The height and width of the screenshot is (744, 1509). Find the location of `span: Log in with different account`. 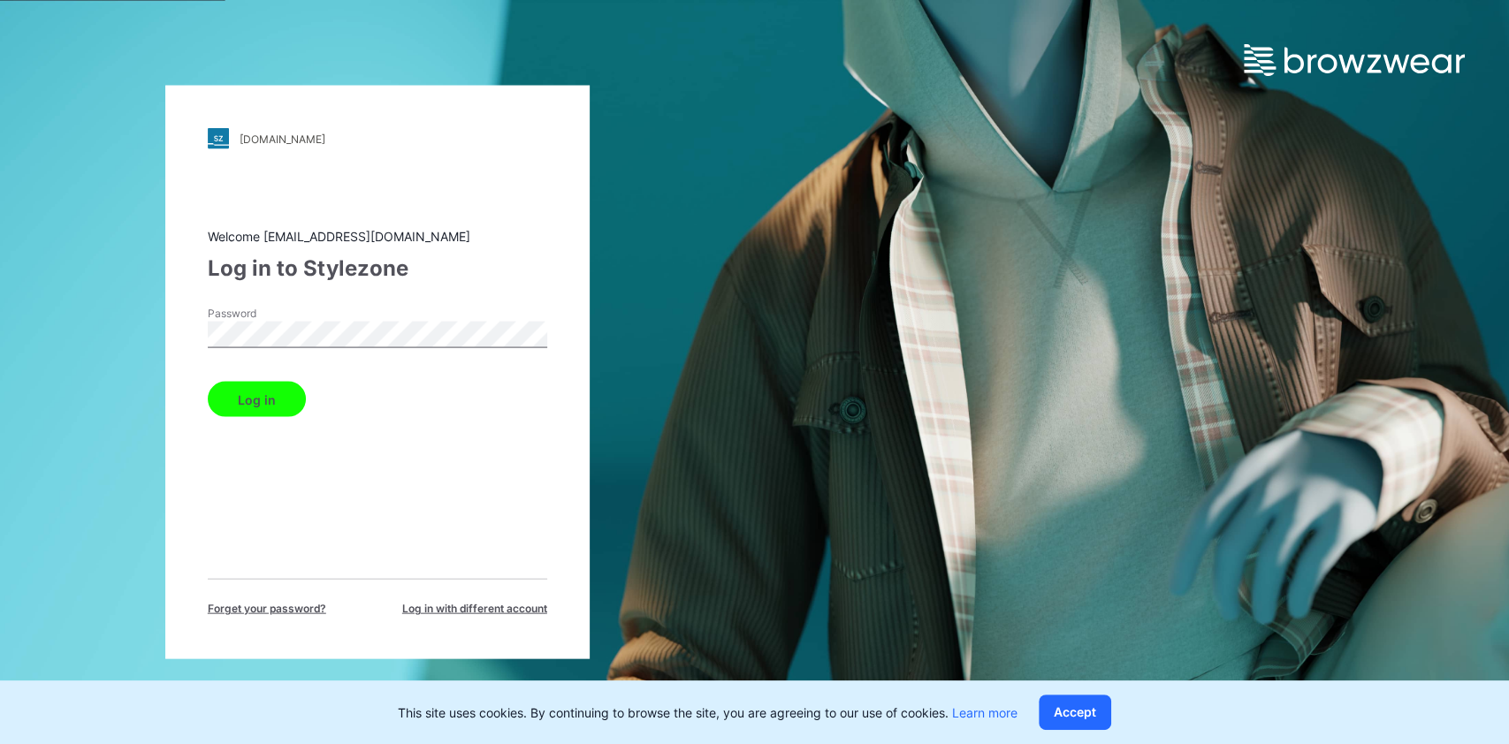

span: Log in with different account is located at coordinates (475, 609).